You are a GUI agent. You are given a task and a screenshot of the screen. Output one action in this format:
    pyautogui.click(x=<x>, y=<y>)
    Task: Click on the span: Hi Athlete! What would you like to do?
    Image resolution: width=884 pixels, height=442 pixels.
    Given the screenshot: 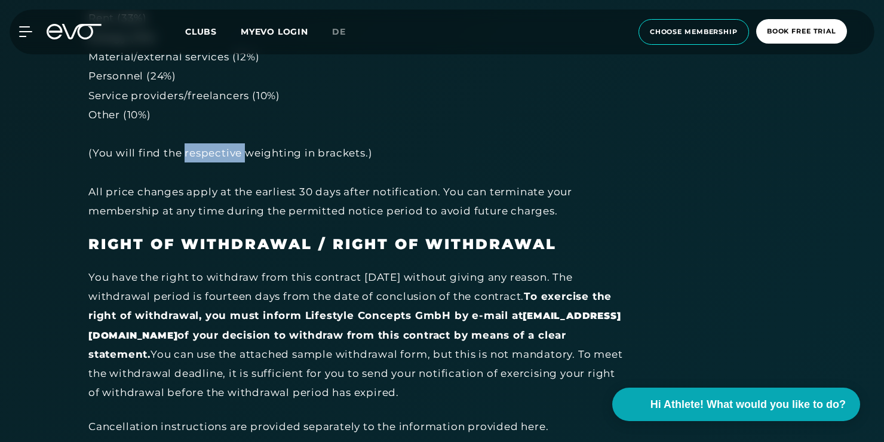 What is the action you would take?
    pyautogui.click(x=748, y=404)
    